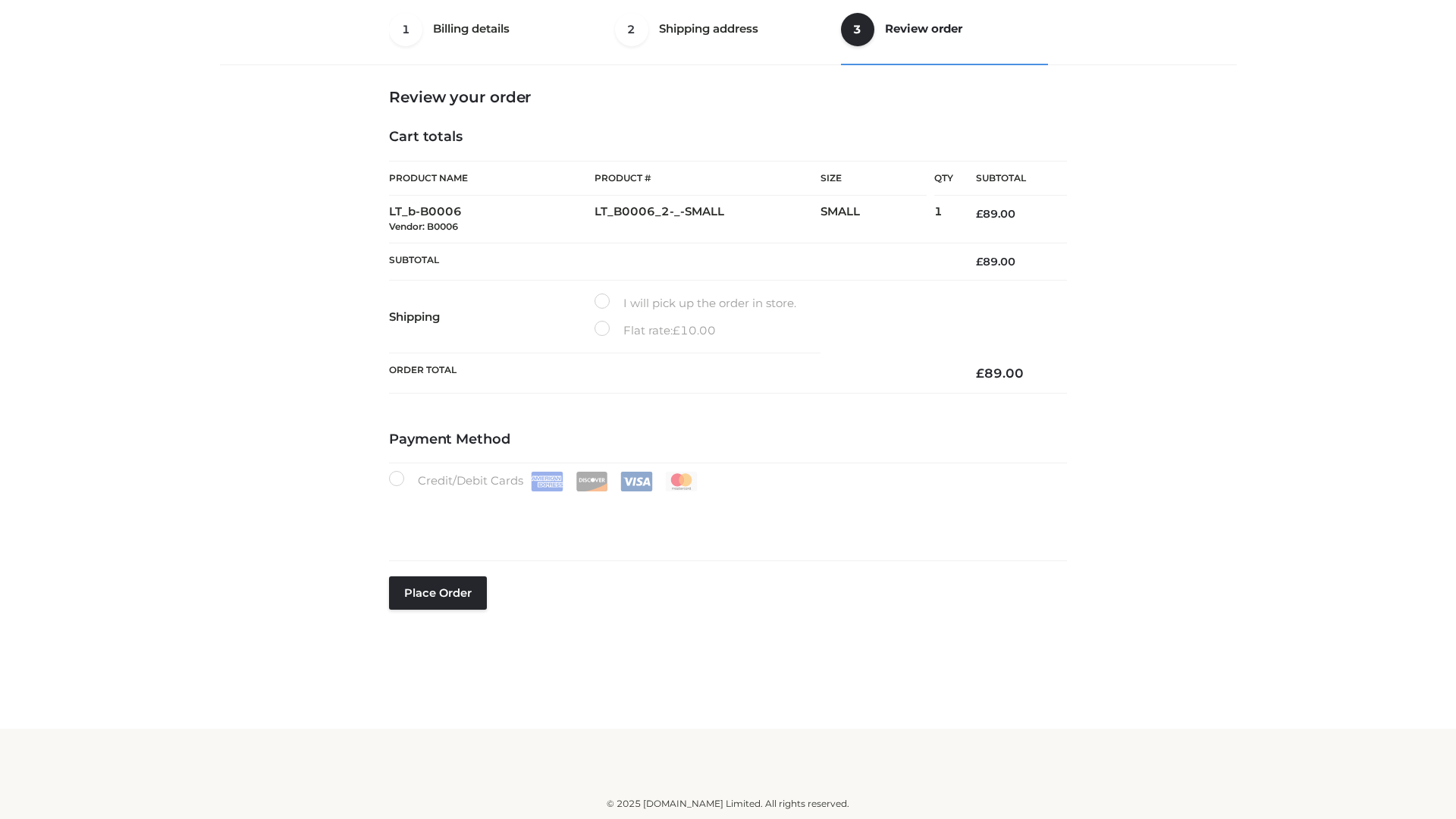  Describe the element at coordinates (944, 178) in the screenshot. I see `th: Qty` at that location.